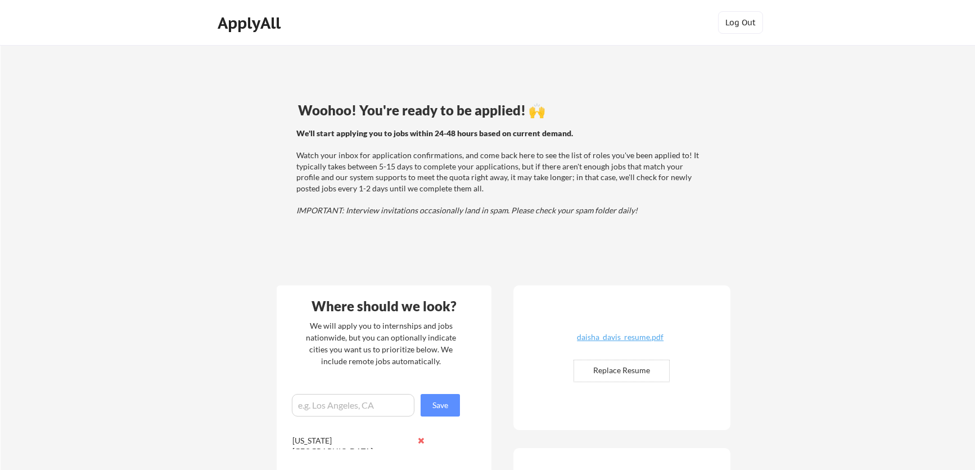 The image size is (975, 470). Describe the element at coordinates (384, 306) in the screenshot. I see `div: Where should we look?` at that location.